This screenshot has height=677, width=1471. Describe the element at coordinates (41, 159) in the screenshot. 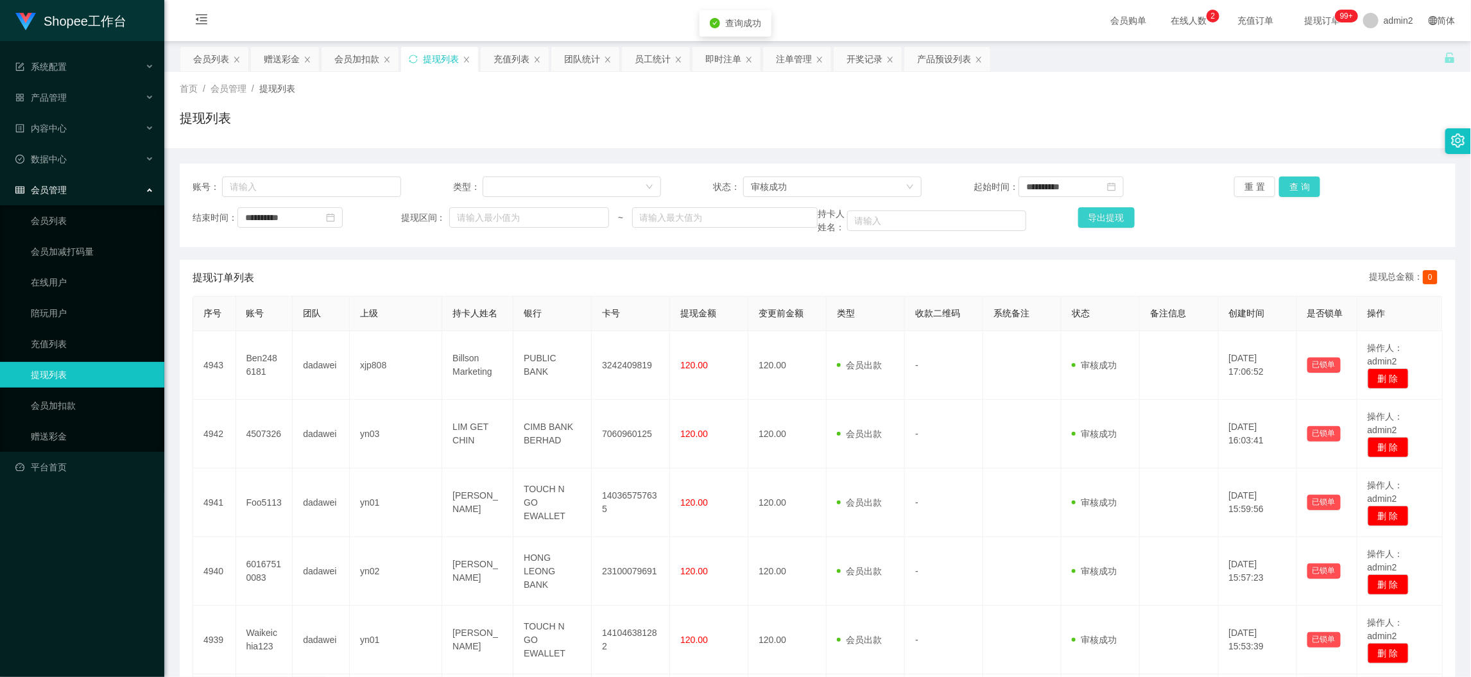

I see `span: 数据中心` at that location.